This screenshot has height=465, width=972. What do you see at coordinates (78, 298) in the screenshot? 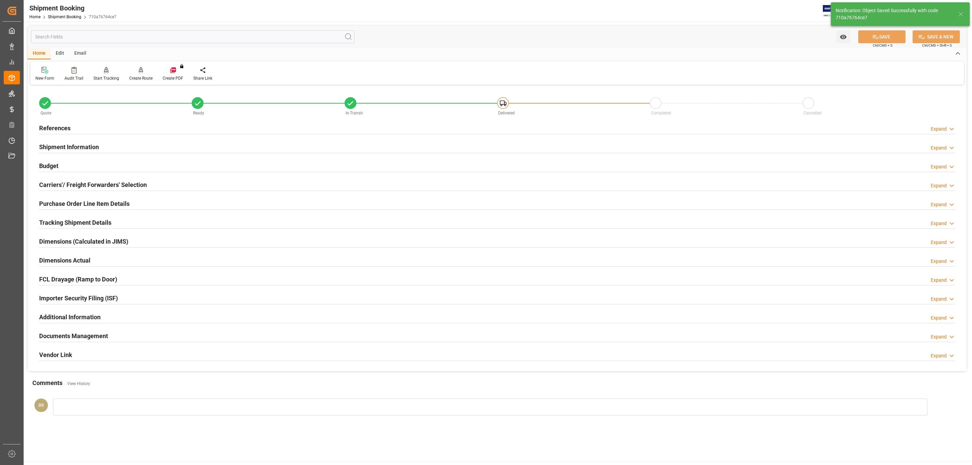
I see `h2: Importer Security Filing (ISF)` at bounding box center [78, 298].